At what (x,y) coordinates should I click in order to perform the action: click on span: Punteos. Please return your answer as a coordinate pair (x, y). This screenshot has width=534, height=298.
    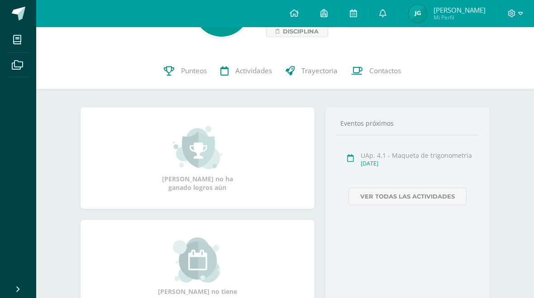
    Looking at the image, I should click on (194, 71).